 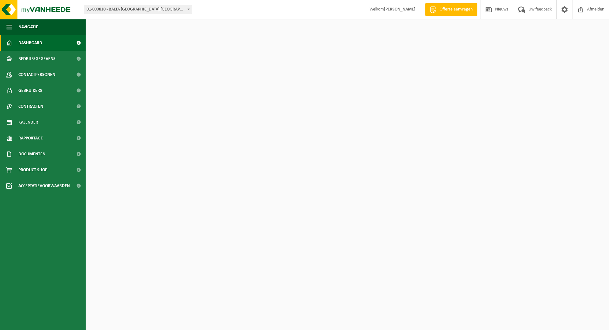 I want to click on span: Offerte aanvragen, so click(x=456, y=10).